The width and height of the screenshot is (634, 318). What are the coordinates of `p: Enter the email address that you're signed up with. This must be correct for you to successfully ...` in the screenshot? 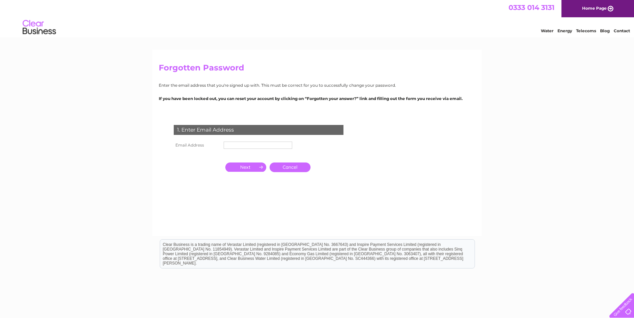 It's located at (317, 85).